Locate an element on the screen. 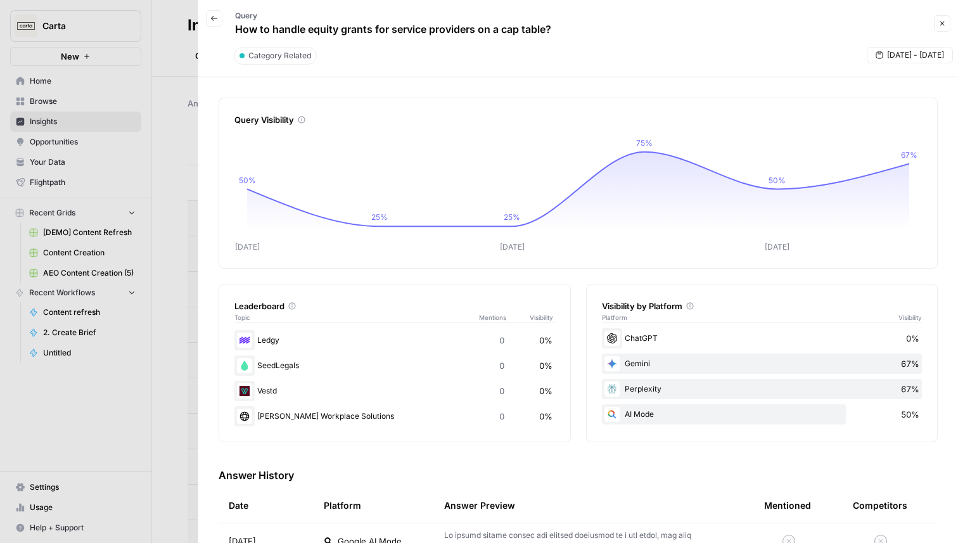  span: 50% is located at coordinates (910, 415).